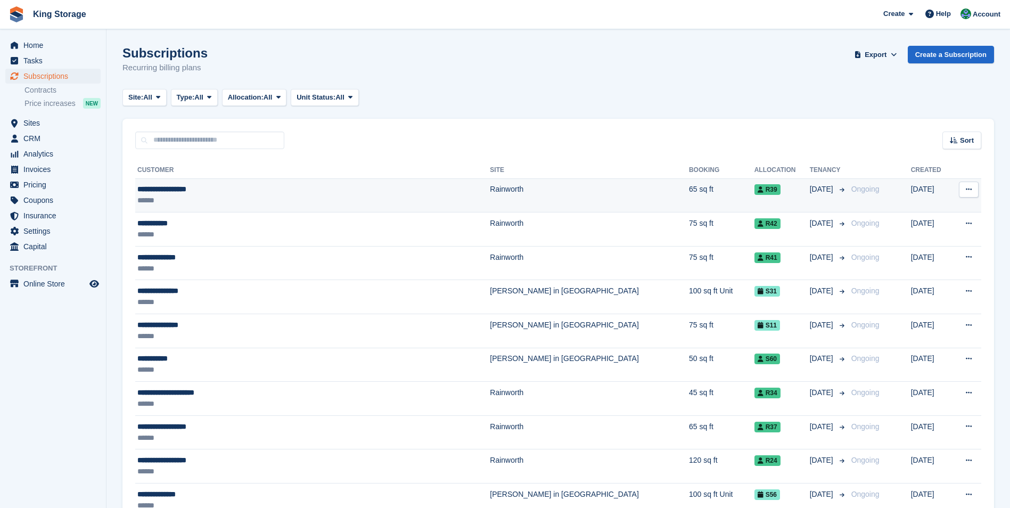  Describe the element at coordinates (50, 103) in the screenshot. I see `span: Price increases` at that location.